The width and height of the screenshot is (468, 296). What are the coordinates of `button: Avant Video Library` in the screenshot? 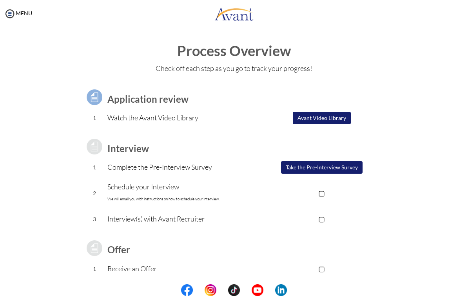 It's located at (322, 118).